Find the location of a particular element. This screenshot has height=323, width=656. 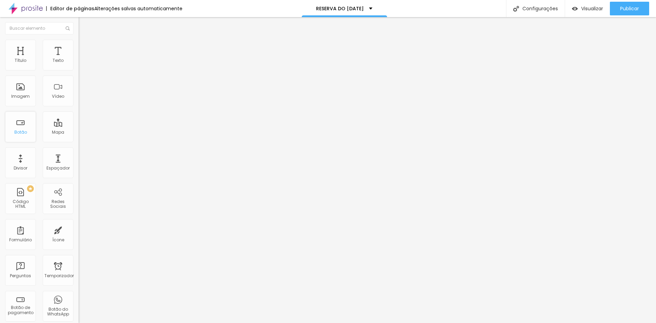

font: Botão de pagamento is located at coordinates (21, 310).